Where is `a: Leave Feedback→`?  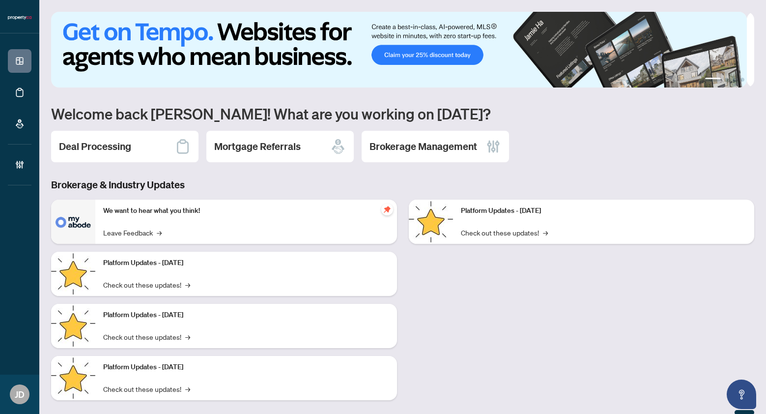 a: Leave Feedback→ is located at coordinates (132, 232).